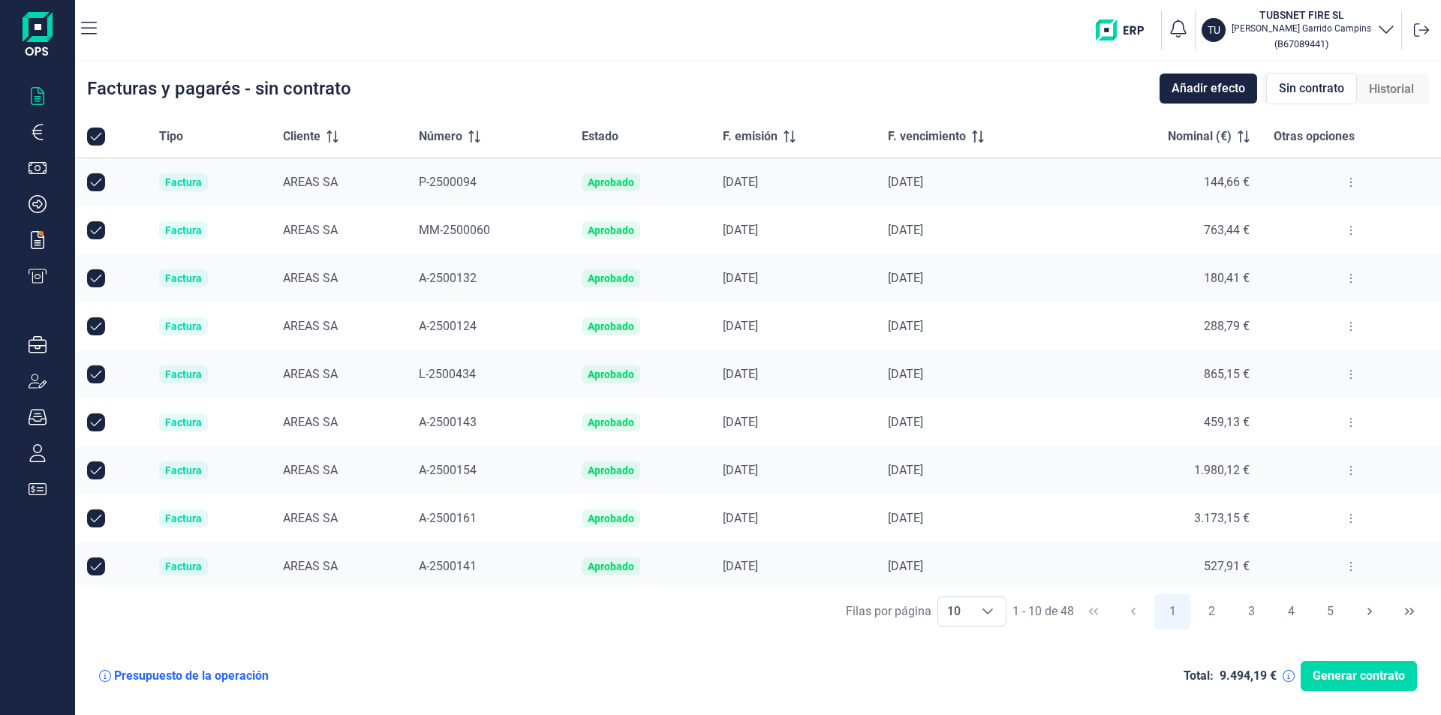 Image resolution: width=1441 pixels, height=715 pixels. Describe the element at coordinates (1311, 89) in the screenshot. I see `div: Sin contrato` at that location.